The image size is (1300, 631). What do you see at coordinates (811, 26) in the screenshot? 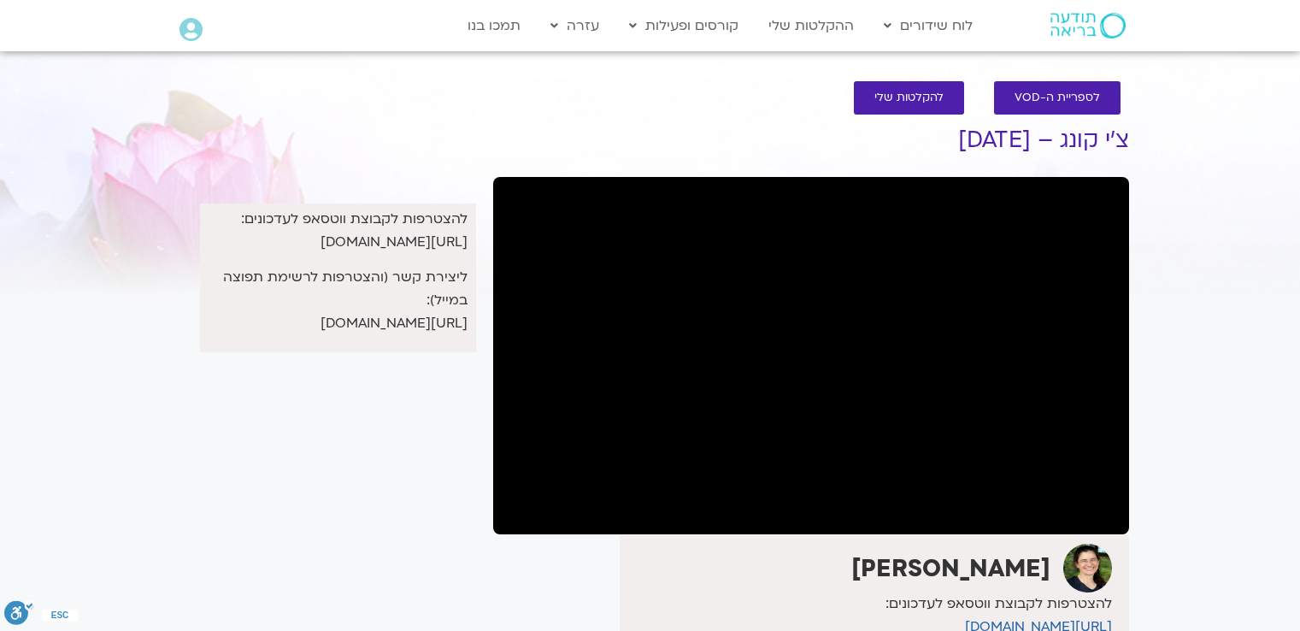
I see `a: ההקלטות שלי` at bounding box center [811, 26].